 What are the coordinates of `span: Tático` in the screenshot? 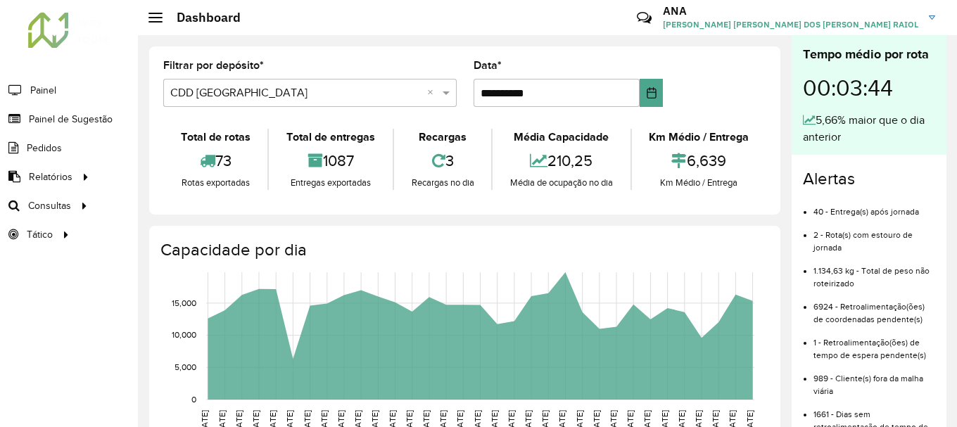 It's located at (39, 234).